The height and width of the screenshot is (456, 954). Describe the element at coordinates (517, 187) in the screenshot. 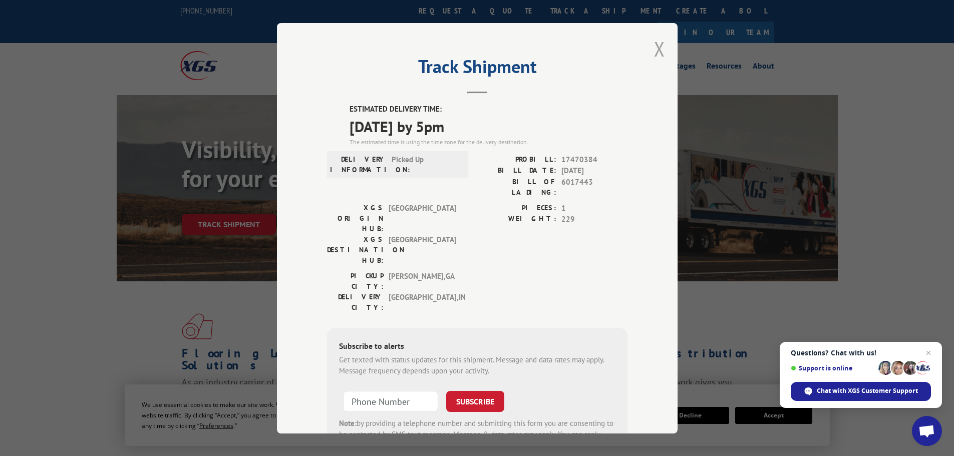

I see `label: BILL OF LADING:` at that location.